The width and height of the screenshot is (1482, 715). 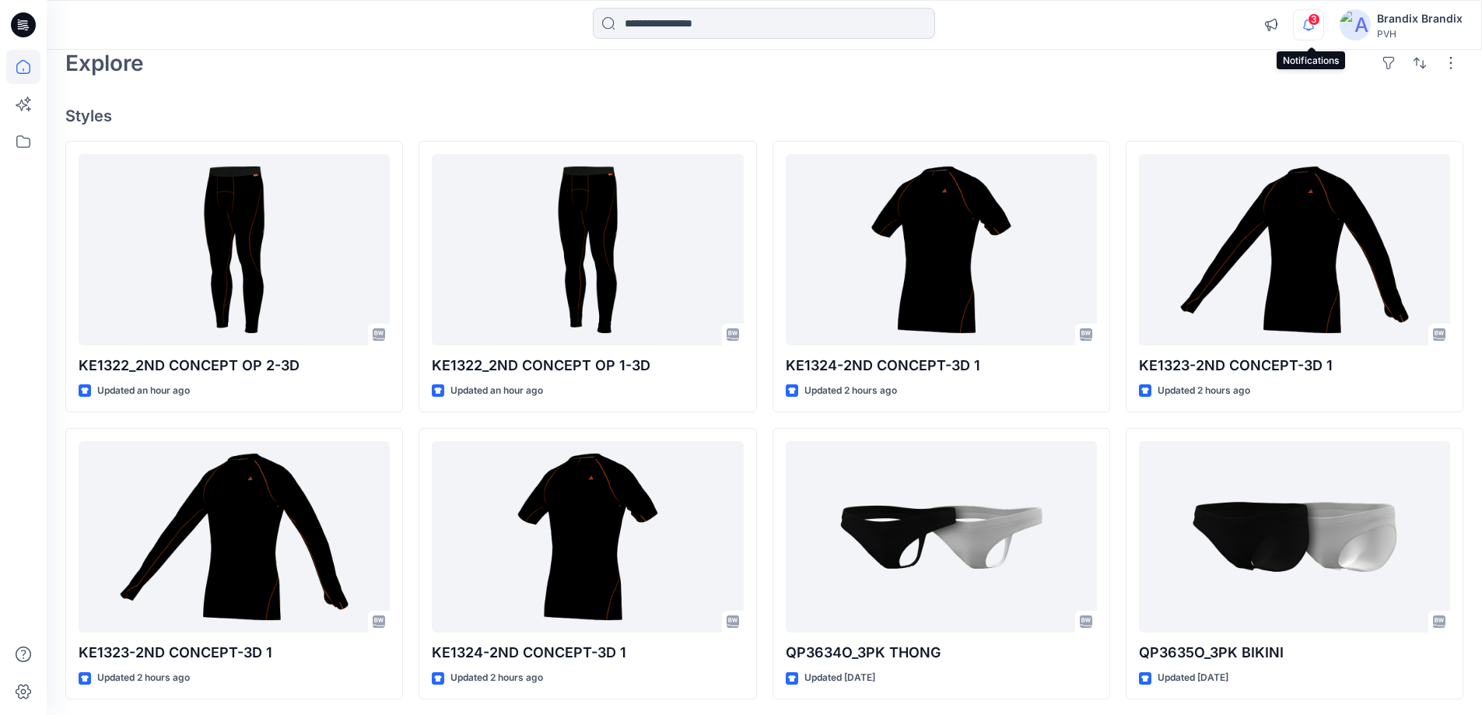 I want to click on p: QP3635O_3PK BIKINI, so click(x=1295, y=653).